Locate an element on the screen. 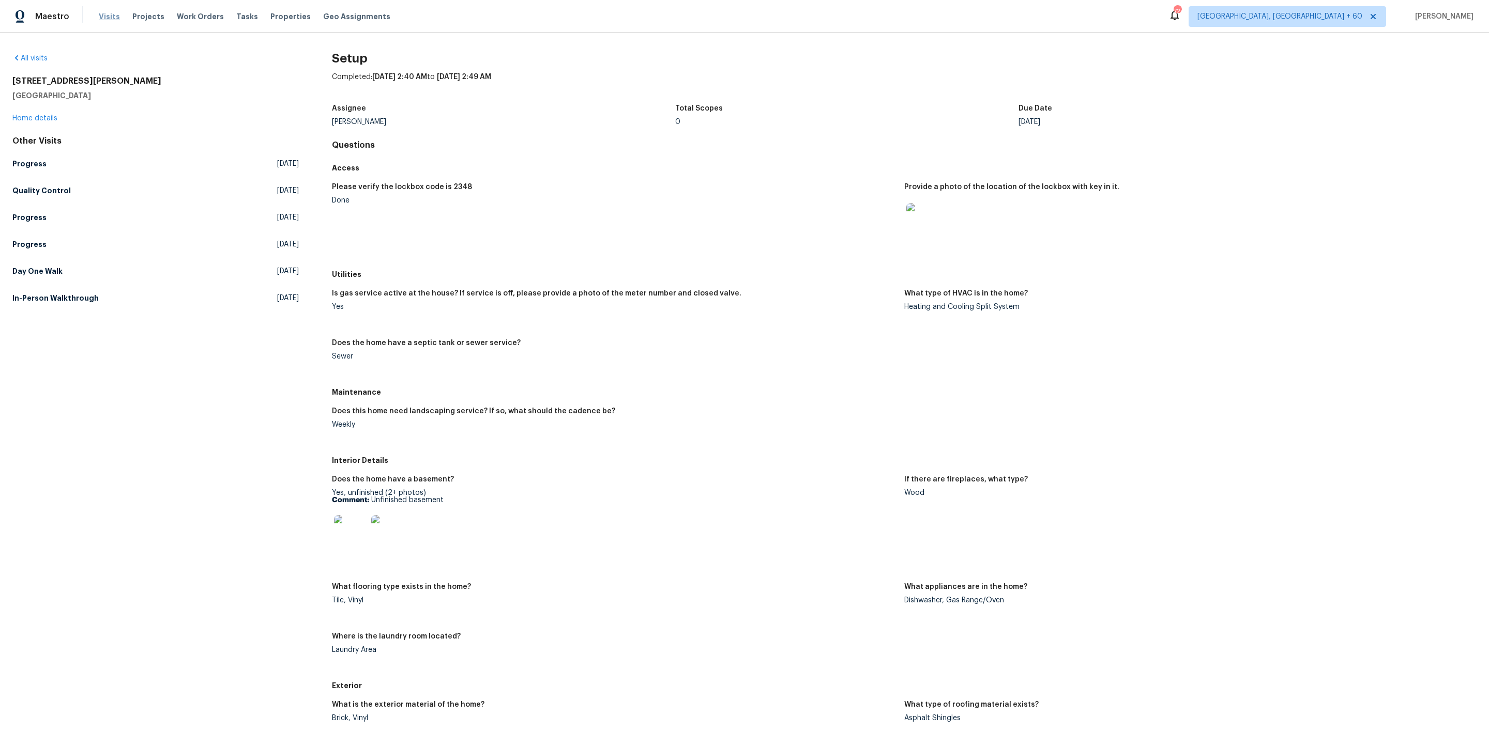  h5: Exterior is located at coordinates (904, 686).